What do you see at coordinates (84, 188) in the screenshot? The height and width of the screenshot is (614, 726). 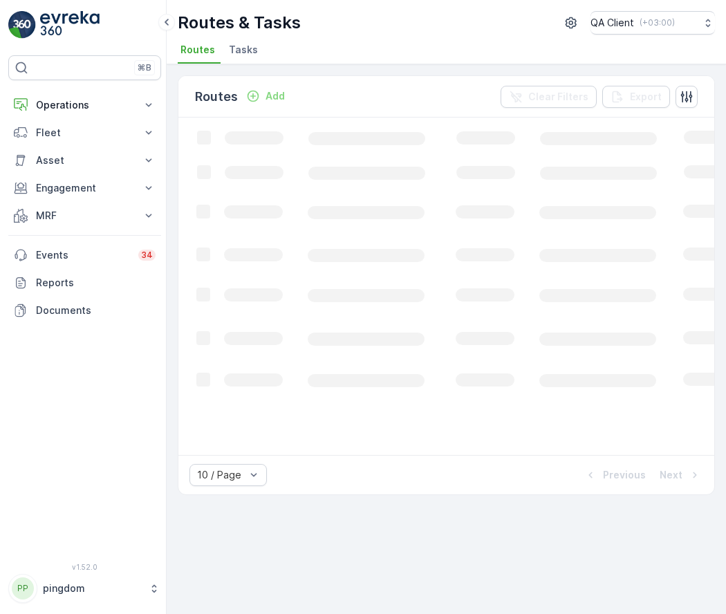 I see `p: Engagement` at bounding box center [84, 188].